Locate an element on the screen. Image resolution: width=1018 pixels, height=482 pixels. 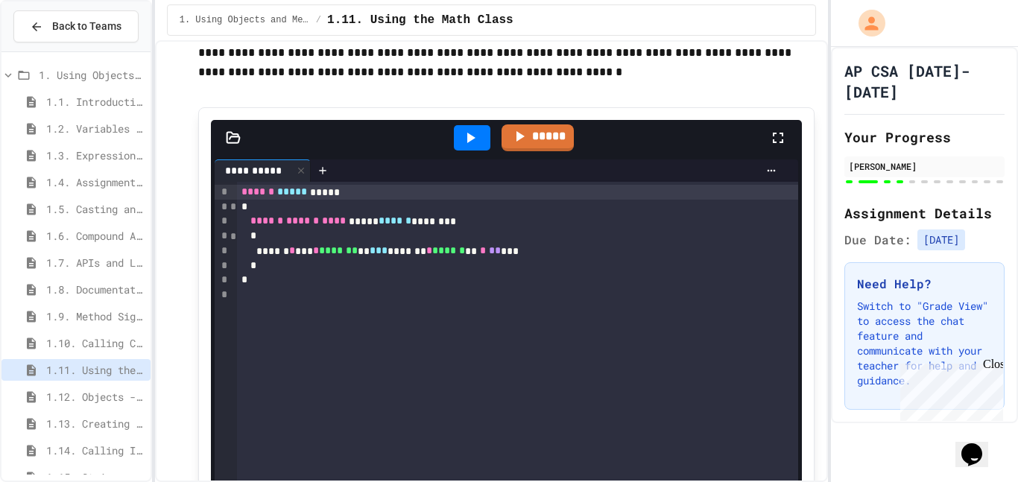
div: Chat with us now!Close is located at coordinates (54, 50).